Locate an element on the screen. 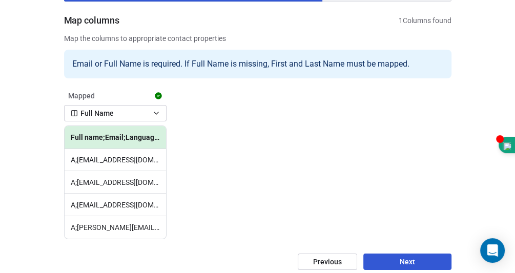 This screenshot has height=273, width=515. span: 1 Columns found is located at coordinates (425, 20).